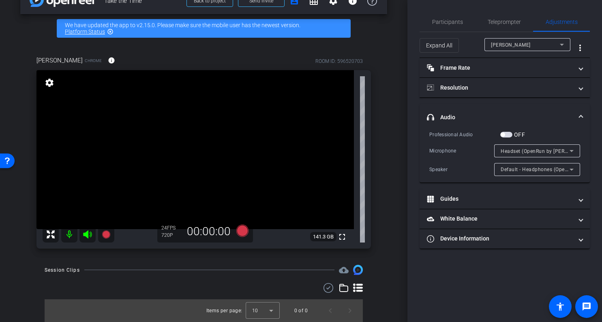 Image resolution: width=602 pixels, height=322 pixels. Describe the element at coordinates (111, 60) in the screenshot. I see `mat-icon: info` at that location.